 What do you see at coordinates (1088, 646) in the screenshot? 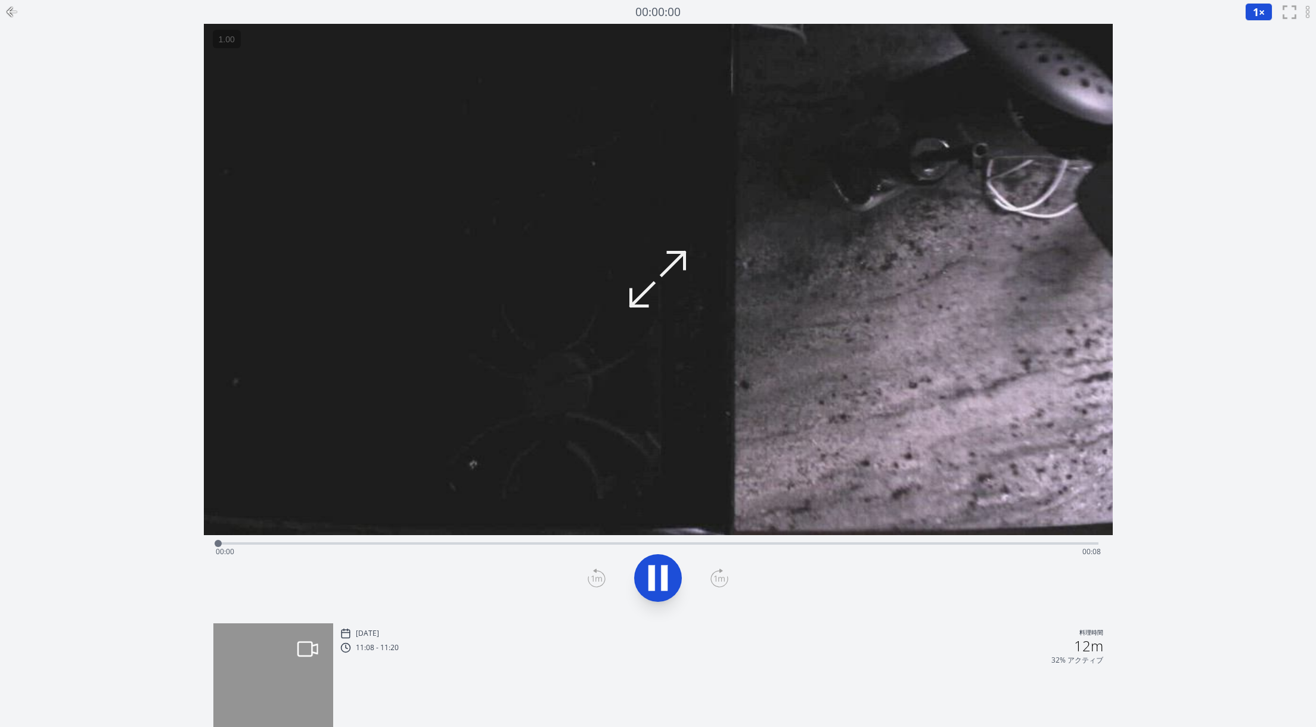
I see `h2: 12m` at bounding box center [1088, 646].